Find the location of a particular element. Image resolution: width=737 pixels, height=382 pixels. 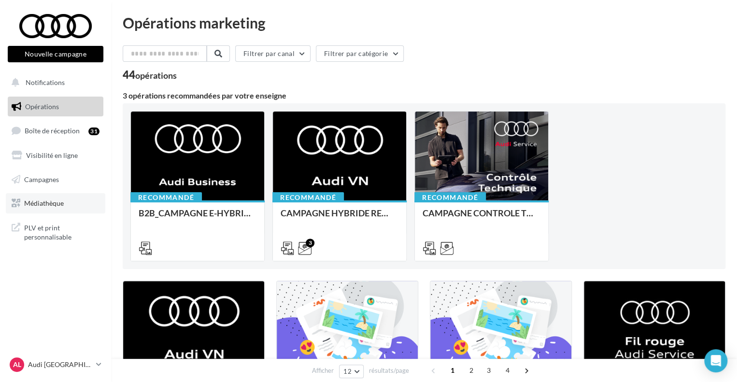

a: Campagnes is located at coordinates (56, 180).